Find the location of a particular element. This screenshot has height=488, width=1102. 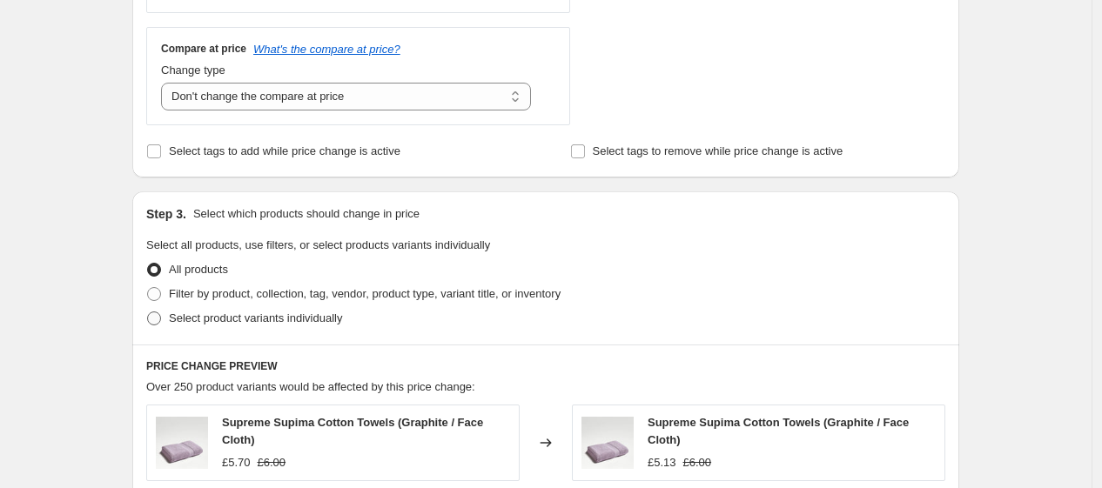

h3: Compare at price is located at coordinates (204, 49).